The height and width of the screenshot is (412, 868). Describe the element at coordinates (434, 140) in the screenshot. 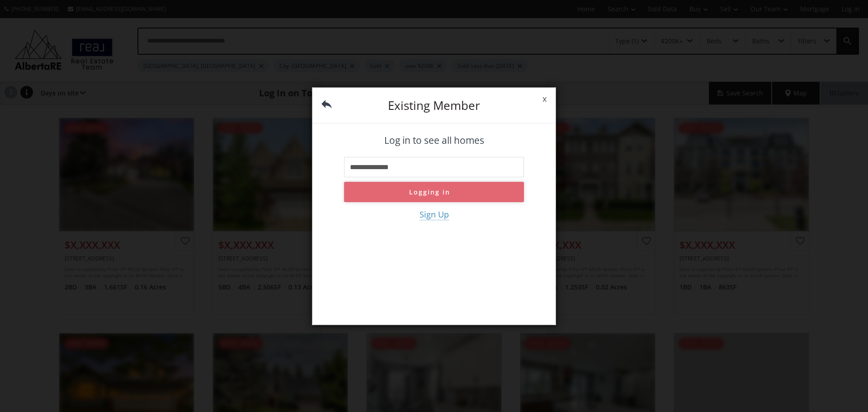

I see `h4: Log in to see all homes` at that location.